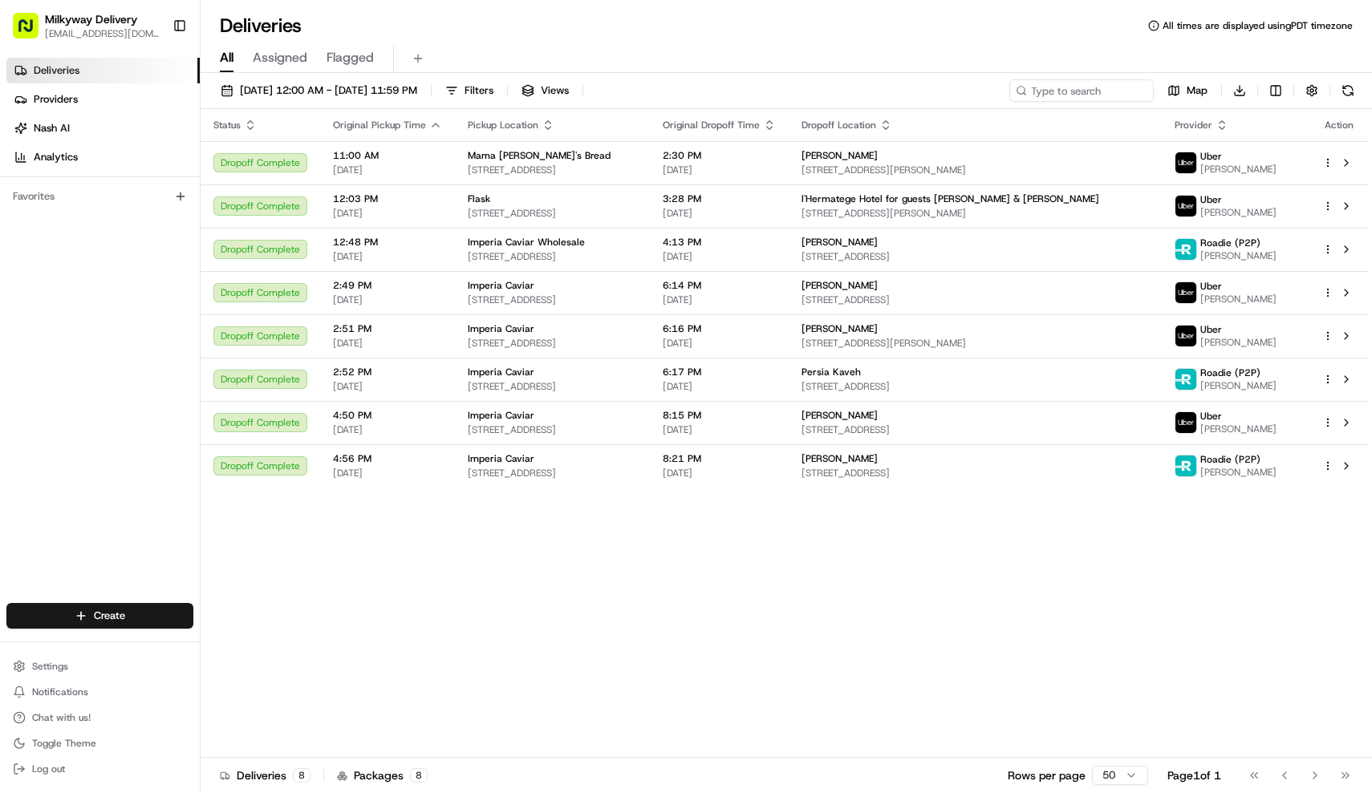  What do you see at coordinates (55, 157) in the screenshot?
I see `span: Analytics` at bounding box center [55, 157].